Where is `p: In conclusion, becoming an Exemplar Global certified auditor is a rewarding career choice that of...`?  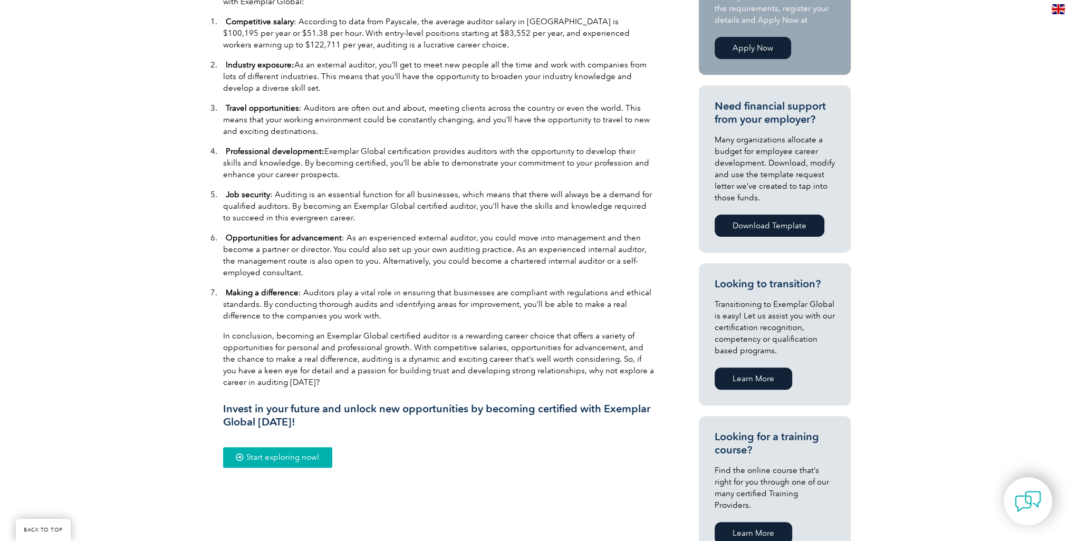 p: In conclusion, becoming an Exemplar Global certified auditor is a rewarding career choice that of... is located at coordinates (440, 359).